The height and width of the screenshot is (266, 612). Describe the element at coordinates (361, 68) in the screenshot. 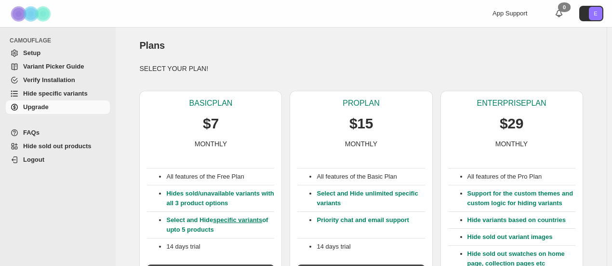

I see `p: SELECT YOUR PLAN!` at that location.